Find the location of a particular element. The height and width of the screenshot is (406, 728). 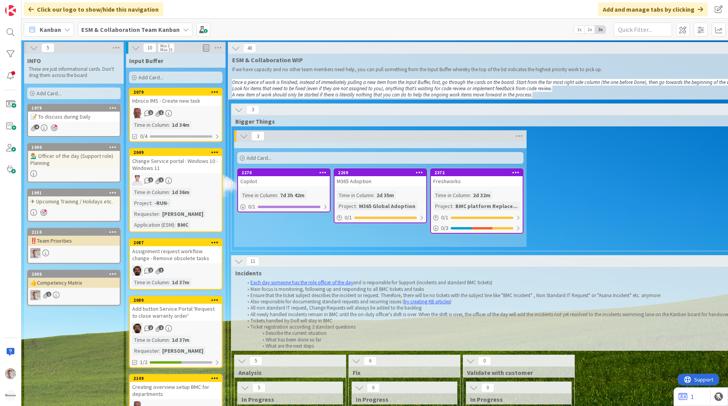

span: 1x is located at coordinates (579, 30).